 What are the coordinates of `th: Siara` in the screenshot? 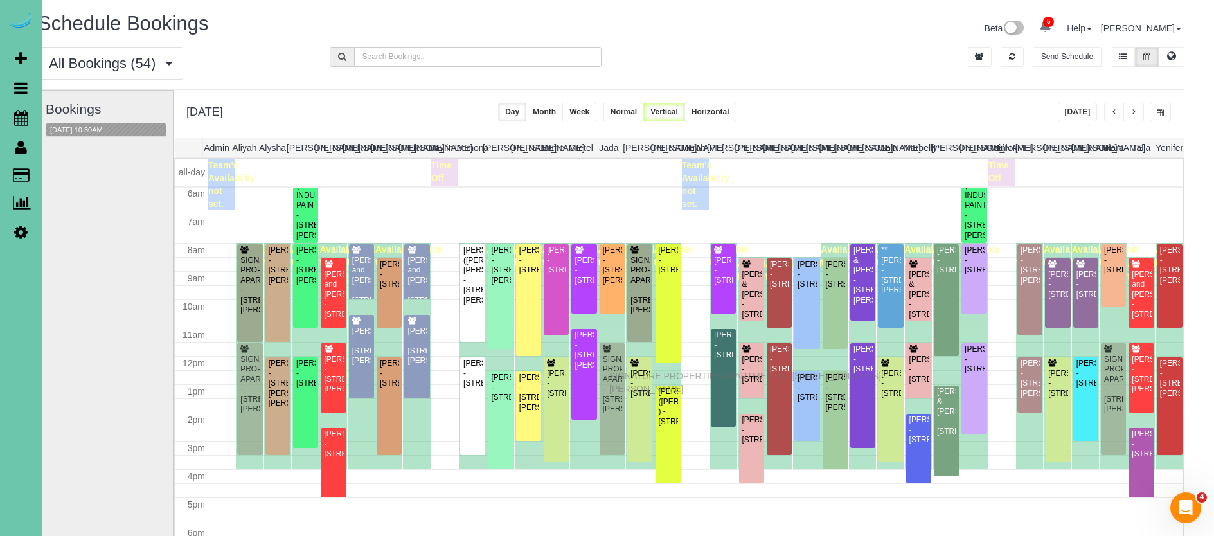 It's located at (1113, 148).